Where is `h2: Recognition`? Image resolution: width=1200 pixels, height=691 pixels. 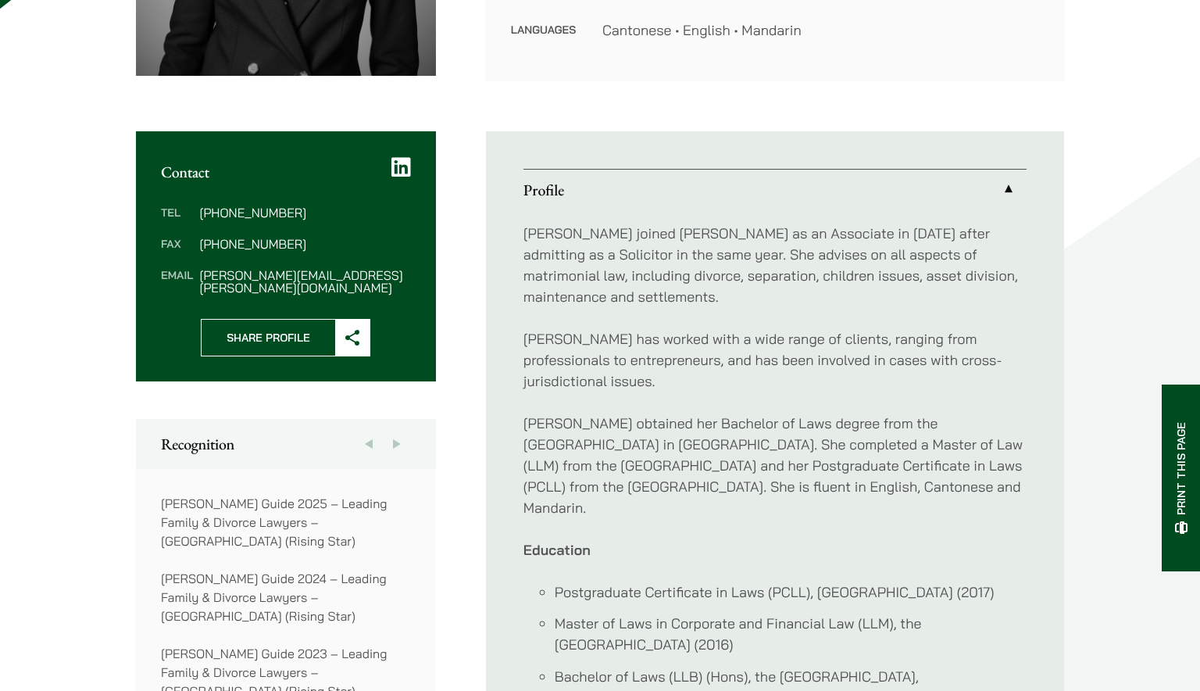 h2: Recognition is located at coordinates (286, 444).